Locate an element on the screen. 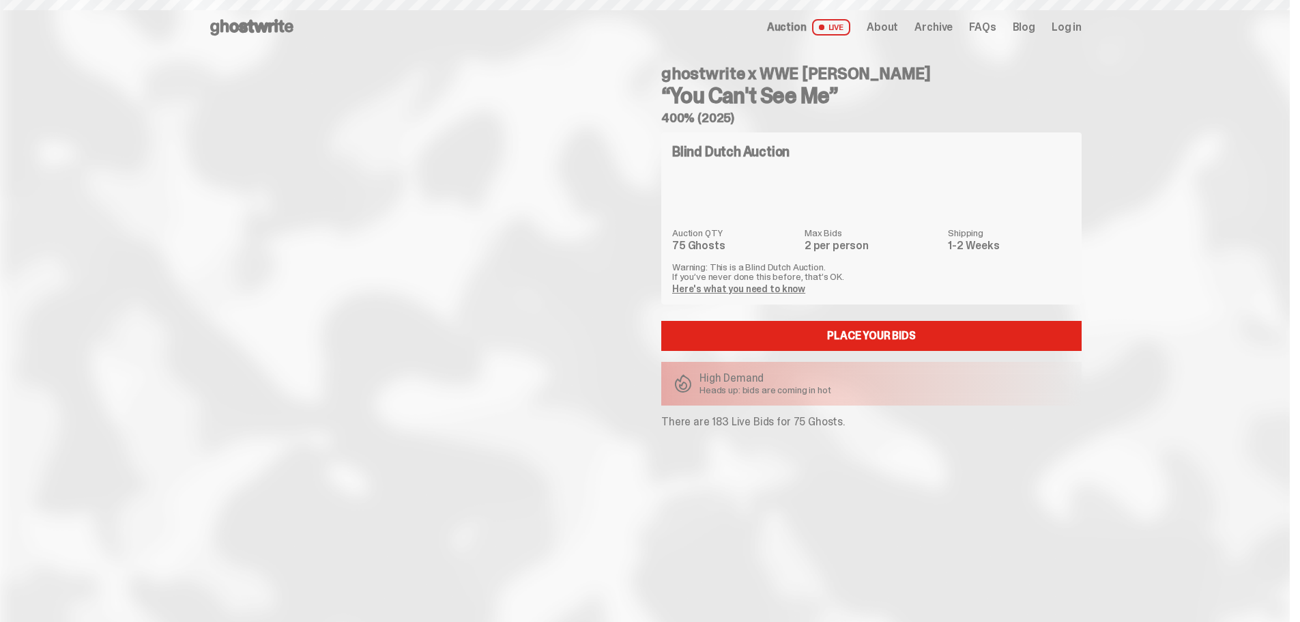  h5: 400% (2025) is located at coordinates (872, 118).